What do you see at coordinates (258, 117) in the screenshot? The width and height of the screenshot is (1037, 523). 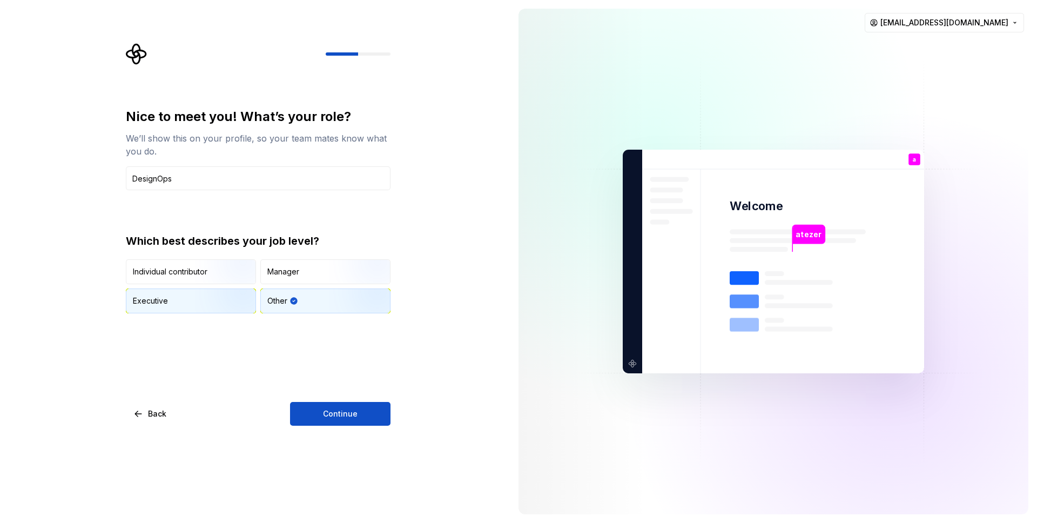 I see `div: Nice to meet you! What’s your role?` at bounding box center [258, 117].